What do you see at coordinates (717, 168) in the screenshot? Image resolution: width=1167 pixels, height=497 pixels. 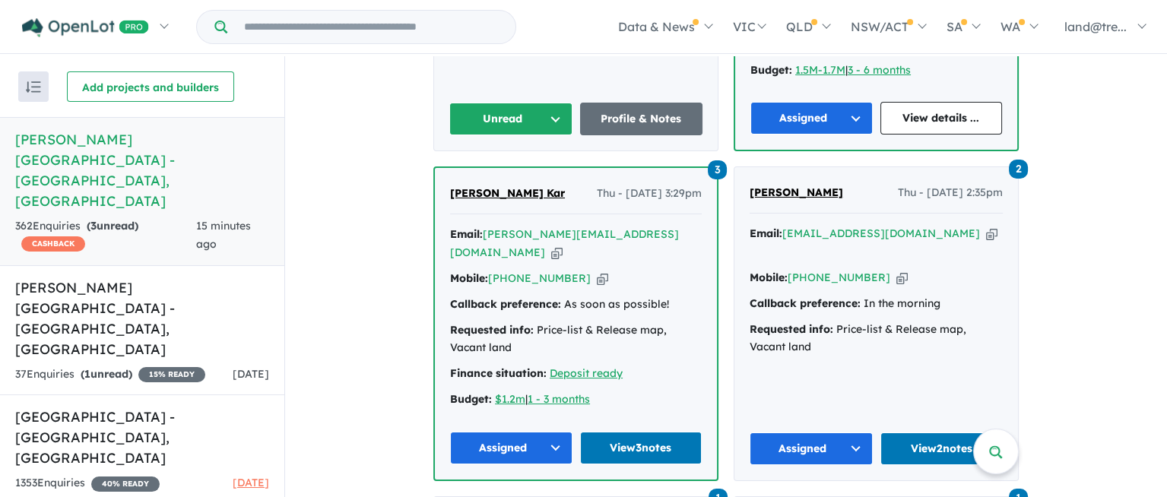 I see `a: 3` at bounding box center [717, 168].